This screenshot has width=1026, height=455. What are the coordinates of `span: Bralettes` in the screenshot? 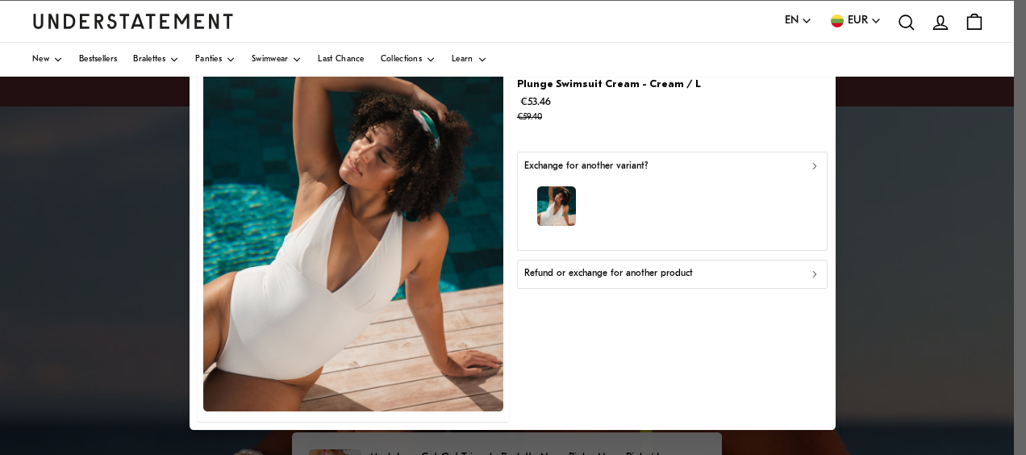 It's located at (149, 60).